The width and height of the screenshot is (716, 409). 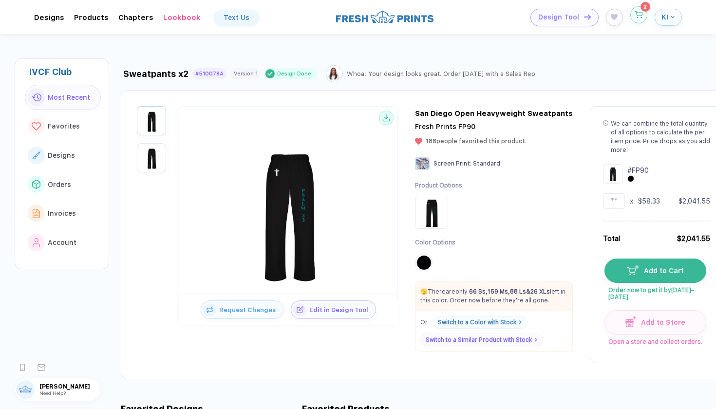 What do you see at coordinates (63, 184) in the screenshot?
I see `button: link to iconOrders` at bounding box center [63, 184].